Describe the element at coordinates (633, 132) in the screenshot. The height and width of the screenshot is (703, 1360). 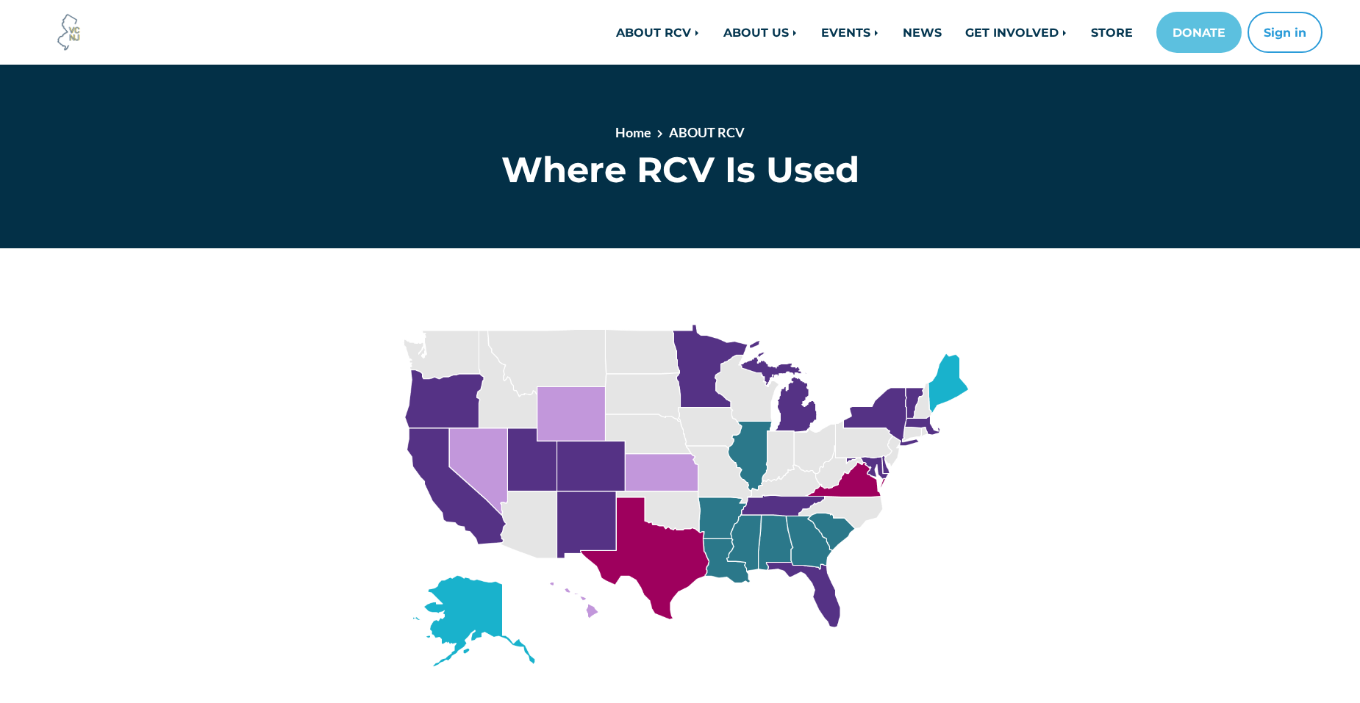
I see `a: Home` at that location.